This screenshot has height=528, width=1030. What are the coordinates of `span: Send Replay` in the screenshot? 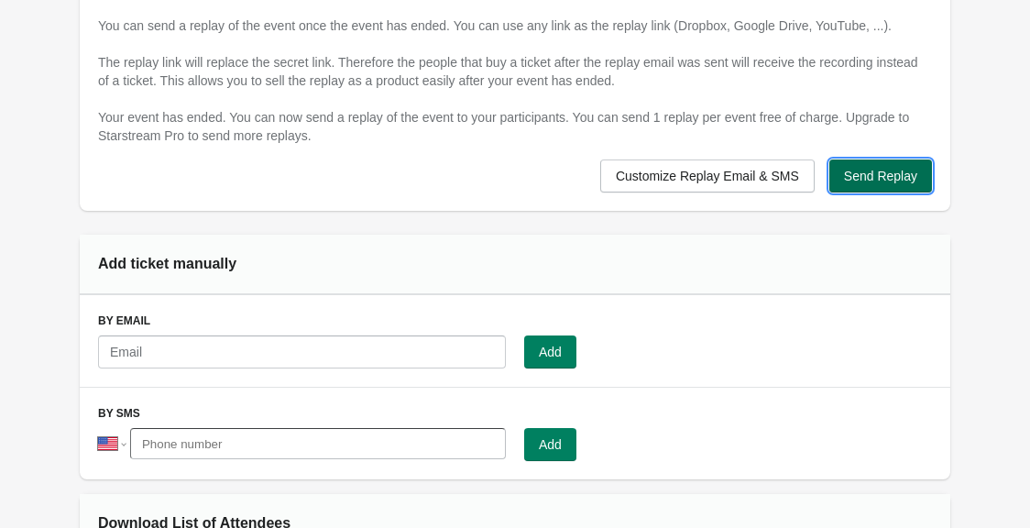 It's located at (881, 176).